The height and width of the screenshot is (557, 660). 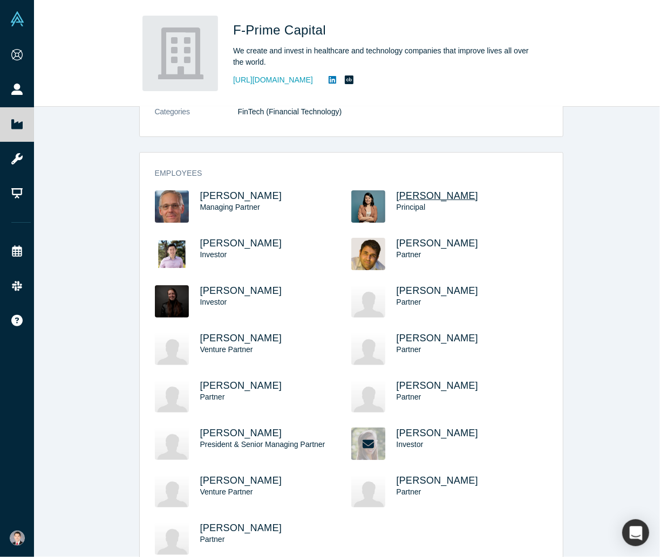 I want to click on img: Gaurav Tuli's Profile Image, so click(x=368, y=254).